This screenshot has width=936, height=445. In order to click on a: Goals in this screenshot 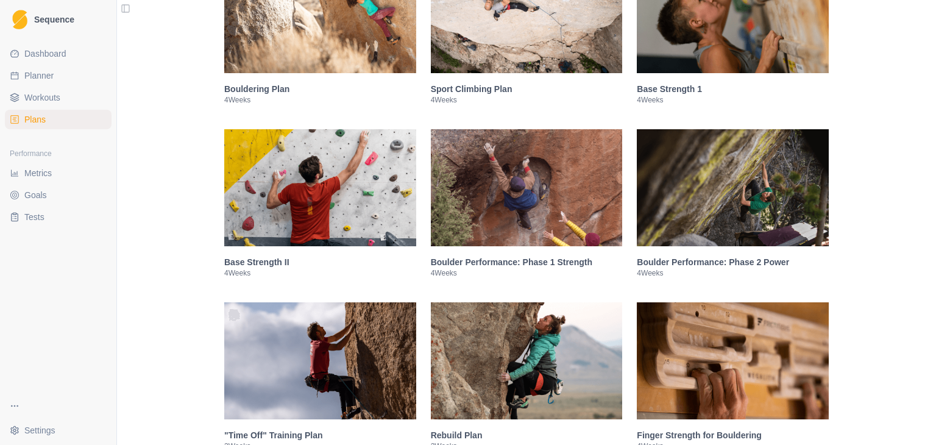, I will do `click(58, 195)`.